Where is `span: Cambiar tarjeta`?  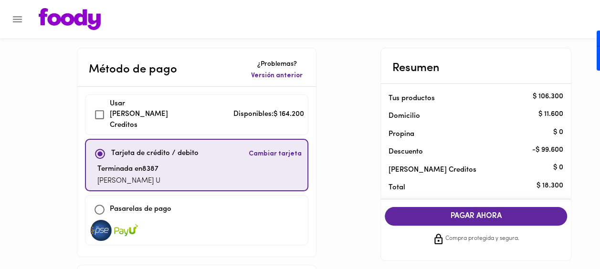 span: Cambiar tarjeta is located at coordinates (275, 154).